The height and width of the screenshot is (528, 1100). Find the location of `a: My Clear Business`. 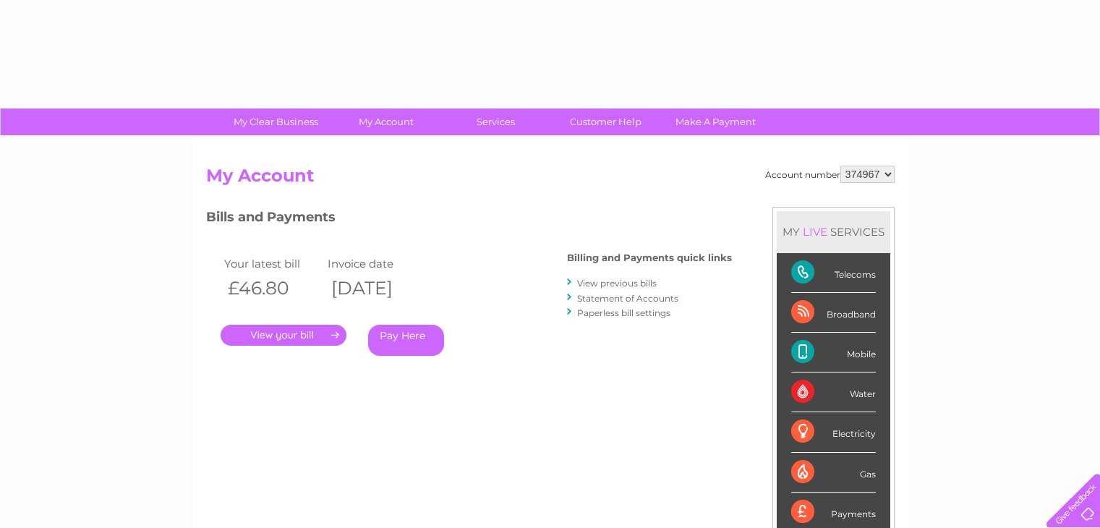

a: My Clear Business is located at coordinates (276, 121).